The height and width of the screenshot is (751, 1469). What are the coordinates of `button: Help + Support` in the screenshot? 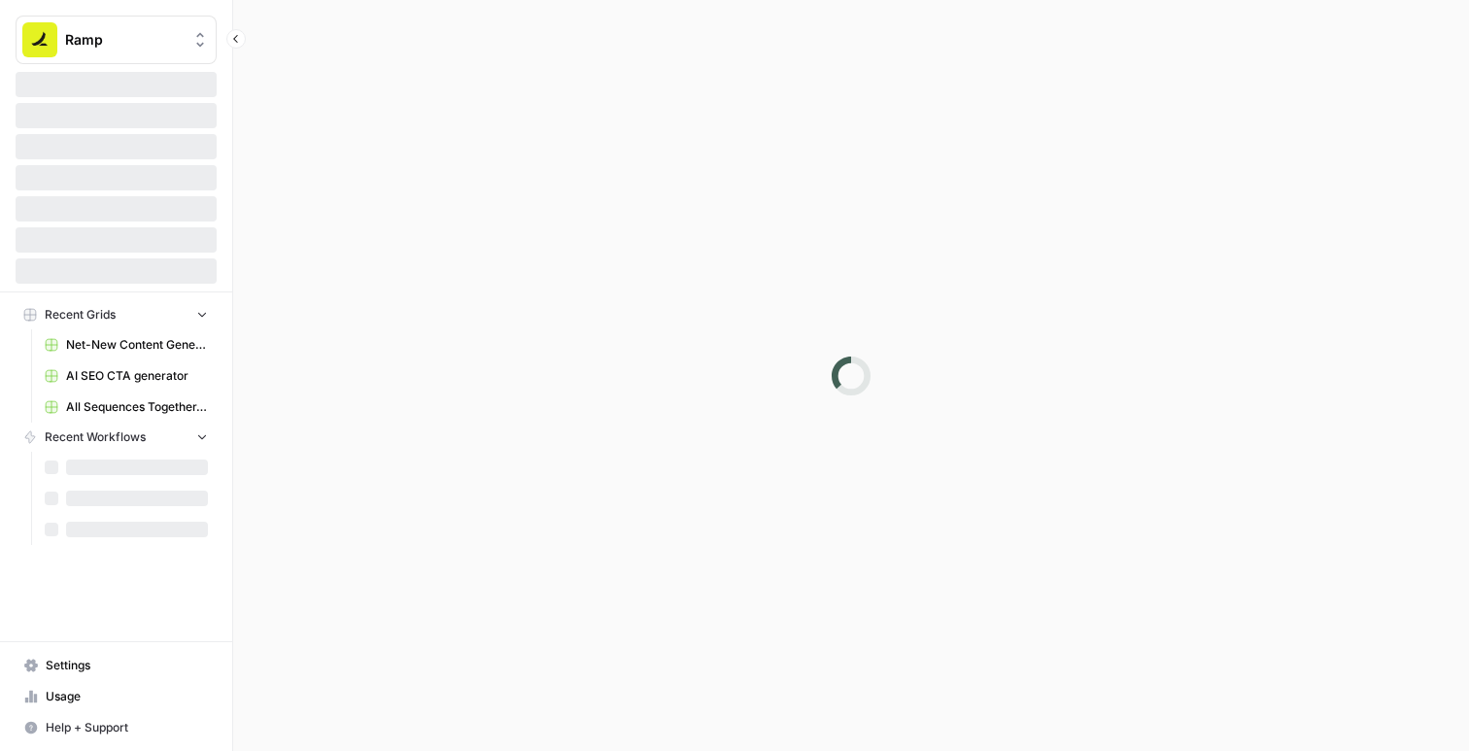 It's located at (116, 728).